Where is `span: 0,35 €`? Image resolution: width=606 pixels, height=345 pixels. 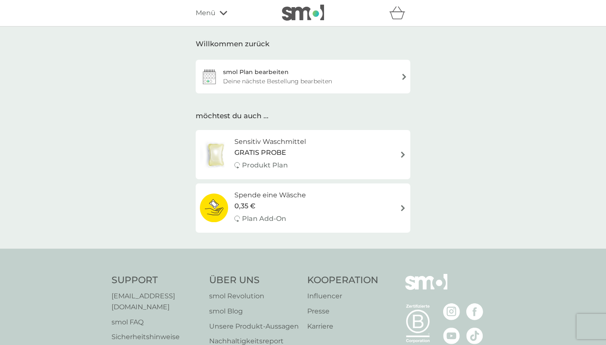 span: 0,35 € is located at coordinates (245, 206).